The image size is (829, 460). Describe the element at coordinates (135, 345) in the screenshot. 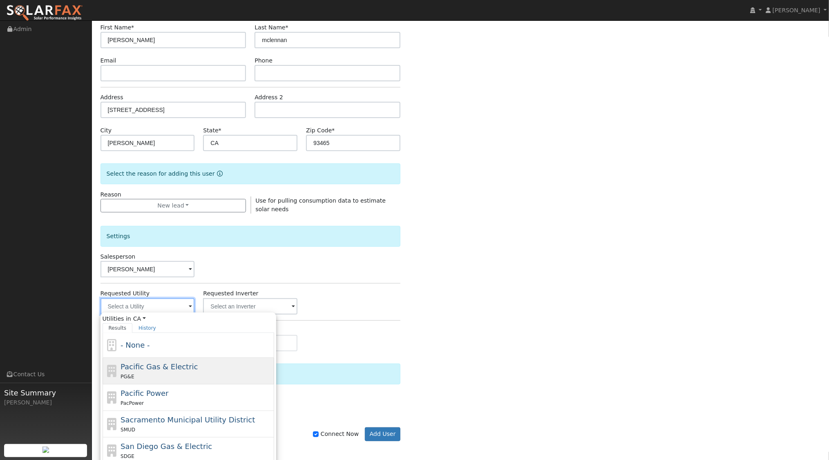

I see `span: - None -` at that location.